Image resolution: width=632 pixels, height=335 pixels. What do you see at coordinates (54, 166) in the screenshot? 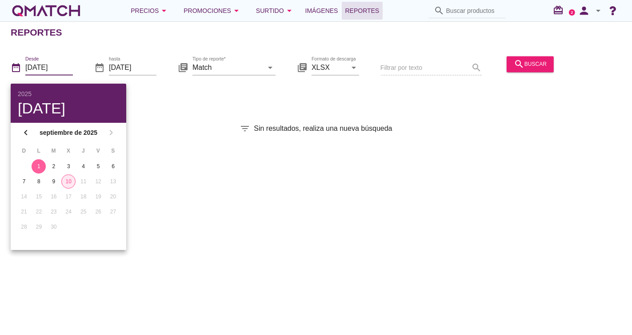
I see `button: 2` at bounding box center [54, 166].